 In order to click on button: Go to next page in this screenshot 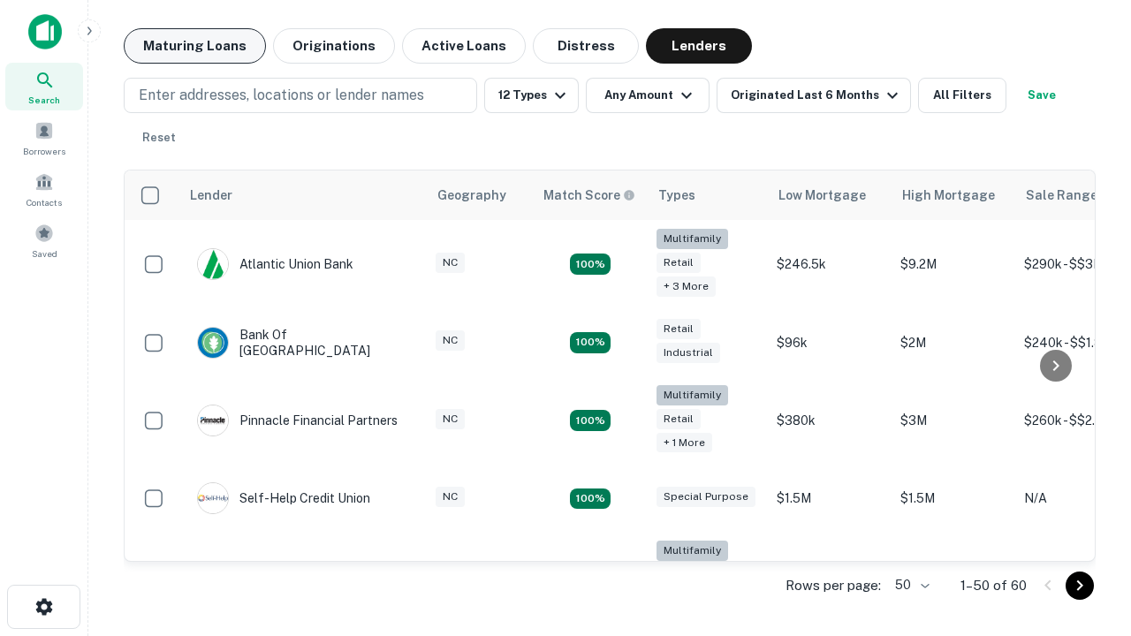, I will do `click(1080, 586)`.